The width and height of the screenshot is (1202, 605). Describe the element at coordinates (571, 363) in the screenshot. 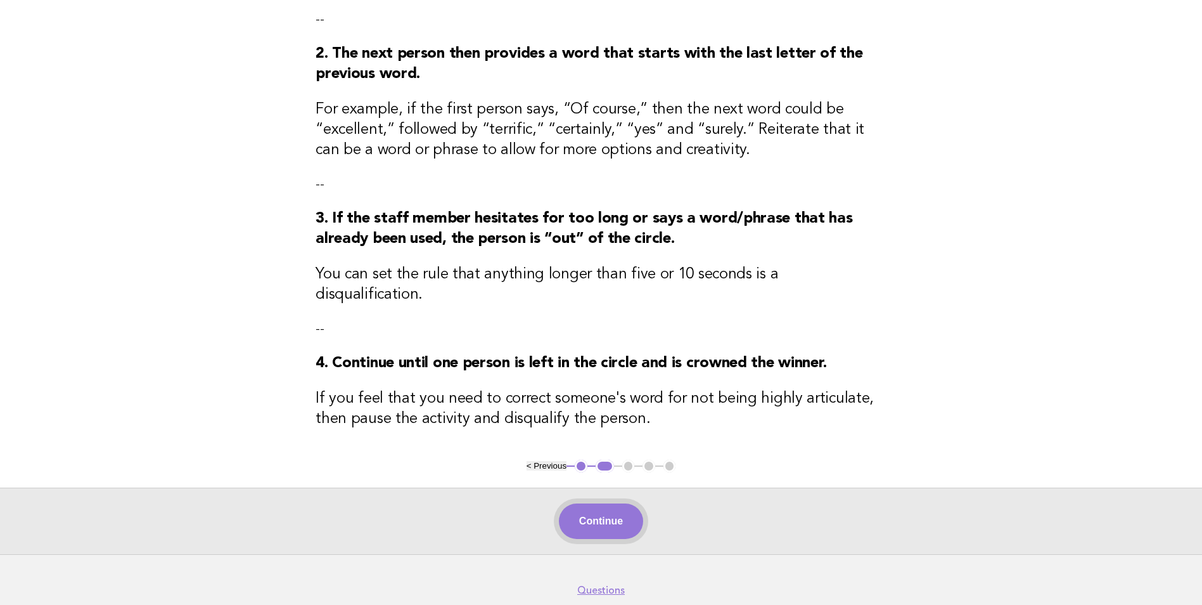

I see `strong: 4. Continue until one person is left in the circle and is crowned the winner.` at that location.